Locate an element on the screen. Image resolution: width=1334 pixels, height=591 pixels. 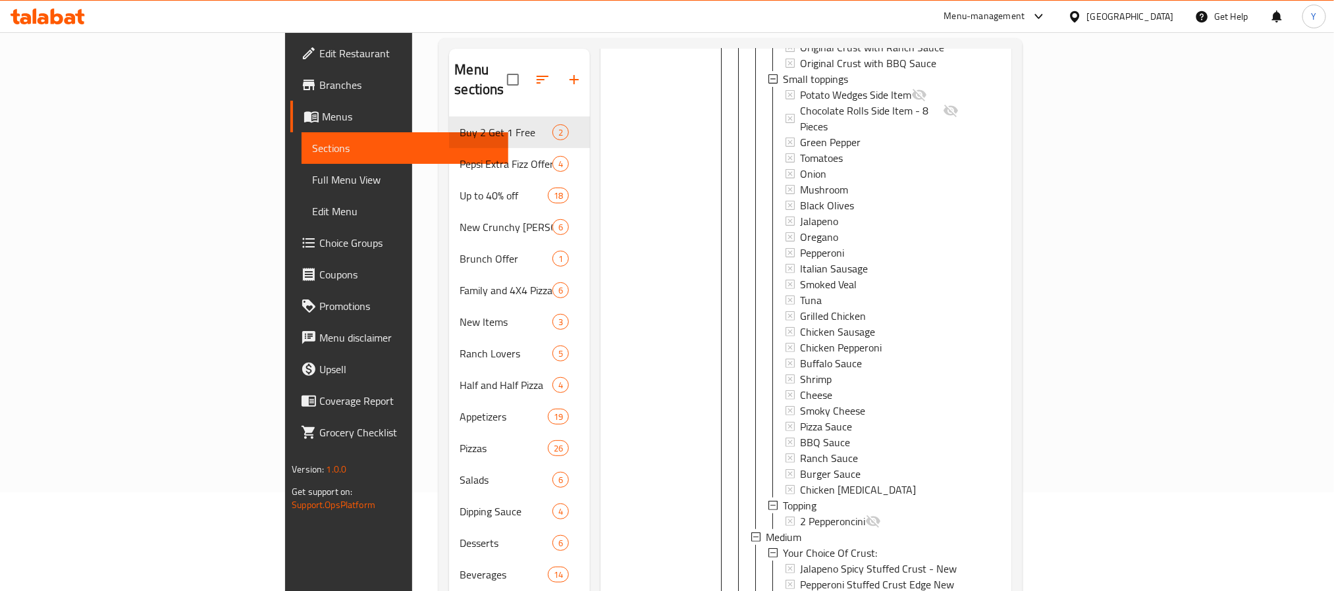
a: Promotions is located at coordinates (399, 306).